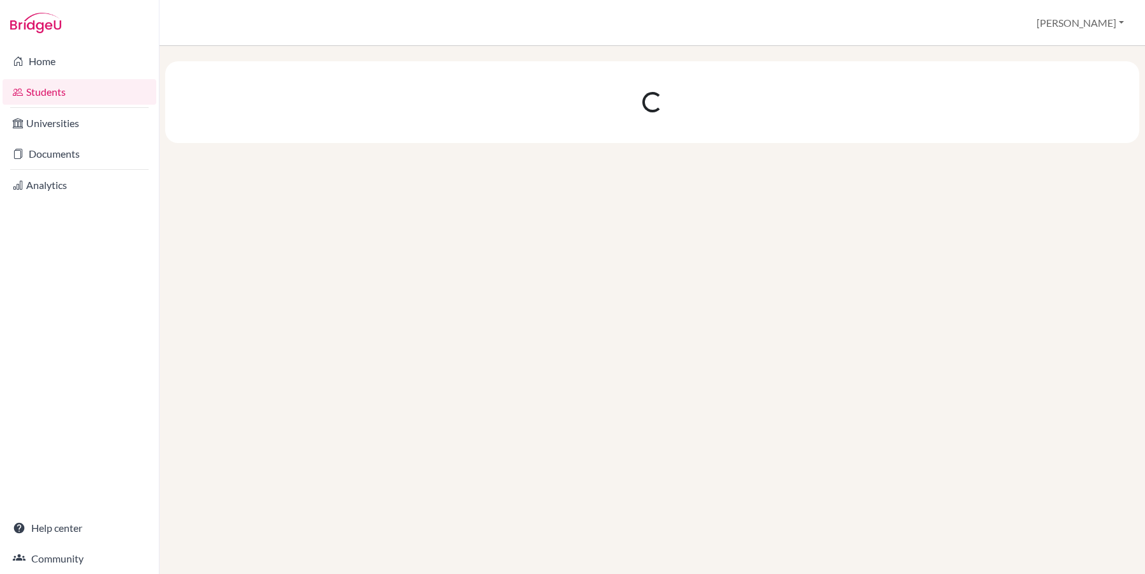 The width and height of the screenshot is (1145, 574). Describe the element at coordinates (79, 92) in the screenshot. I see `a: Students` at that location.